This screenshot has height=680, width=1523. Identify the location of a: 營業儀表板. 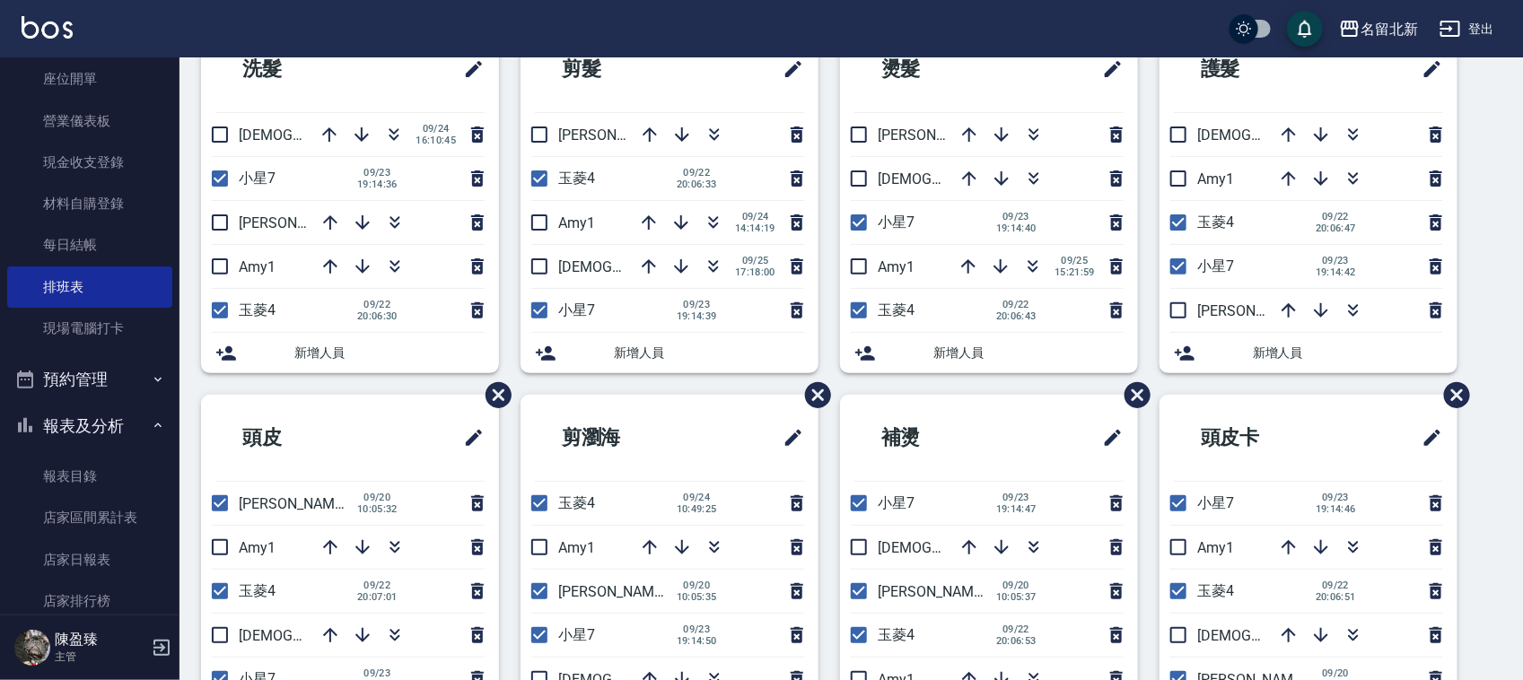
(90, 121).